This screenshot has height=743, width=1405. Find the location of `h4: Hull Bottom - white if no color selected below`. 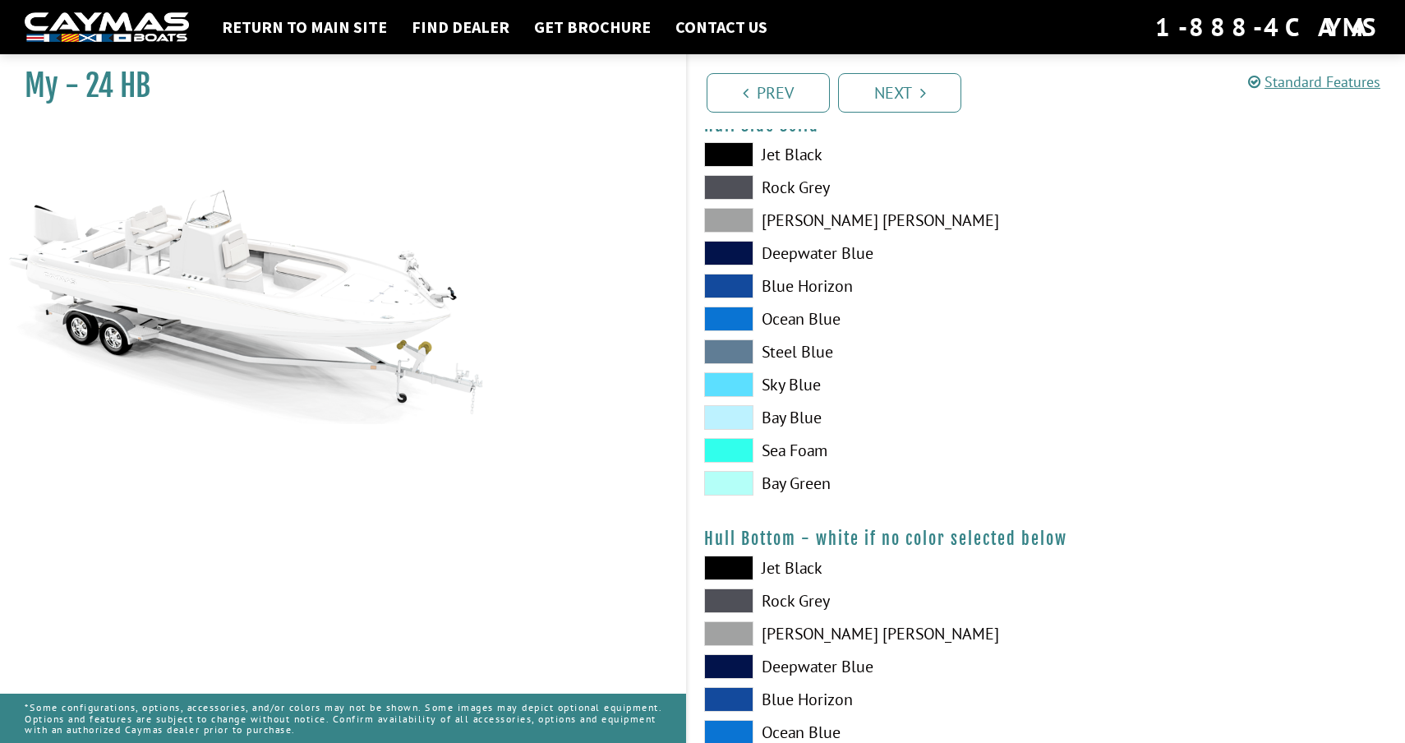

h4: Hull Bottom - white if no color selected below is located at coordinates (1046, 538).